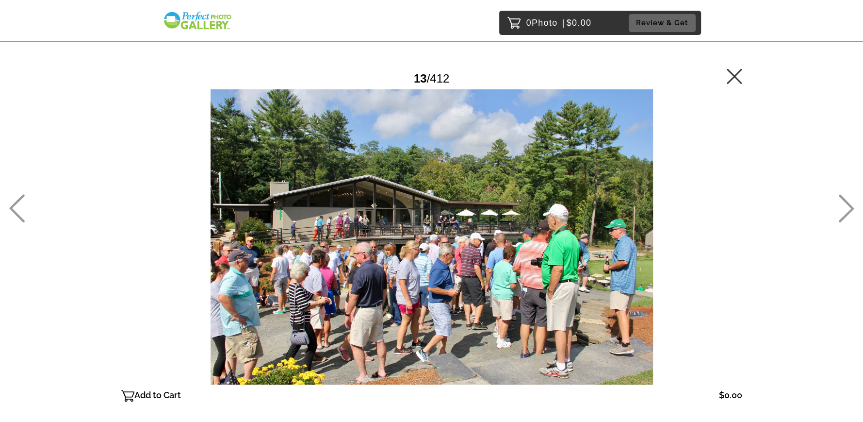 This screenshot has height=422, width=863. I want to click on p: 0 $0.00, so click(559, 23).